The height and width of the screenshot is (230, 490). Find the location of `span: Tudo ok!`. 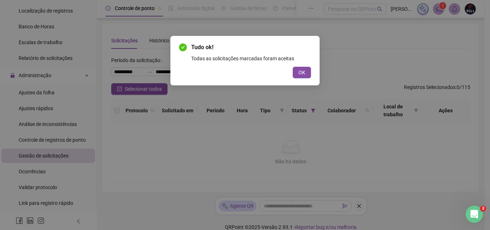

span: Tudo ok! is located at coordinates (251, 47).